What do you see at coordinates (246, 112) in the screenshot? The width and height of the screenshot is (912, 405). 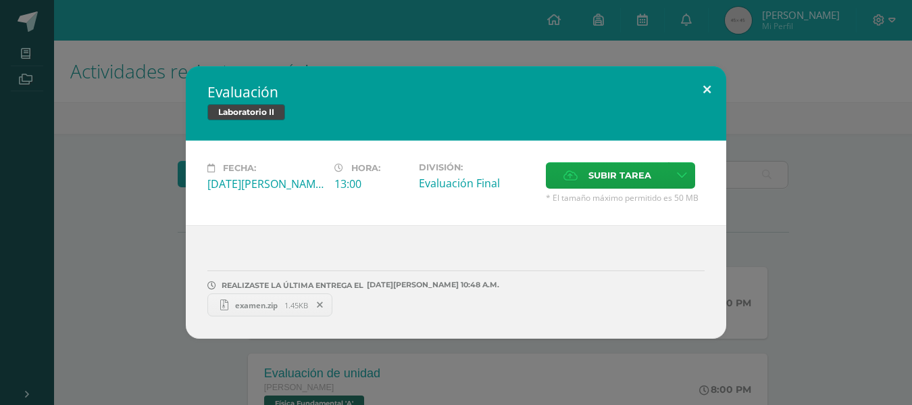 I see `span: Laboratorio II` at bounding box center [246, 112].